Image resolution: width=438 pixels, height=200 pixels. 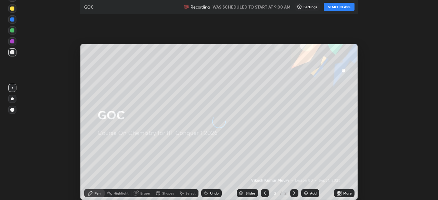 I want to click on img: class-settings-icons, so click(x=299, y=7).